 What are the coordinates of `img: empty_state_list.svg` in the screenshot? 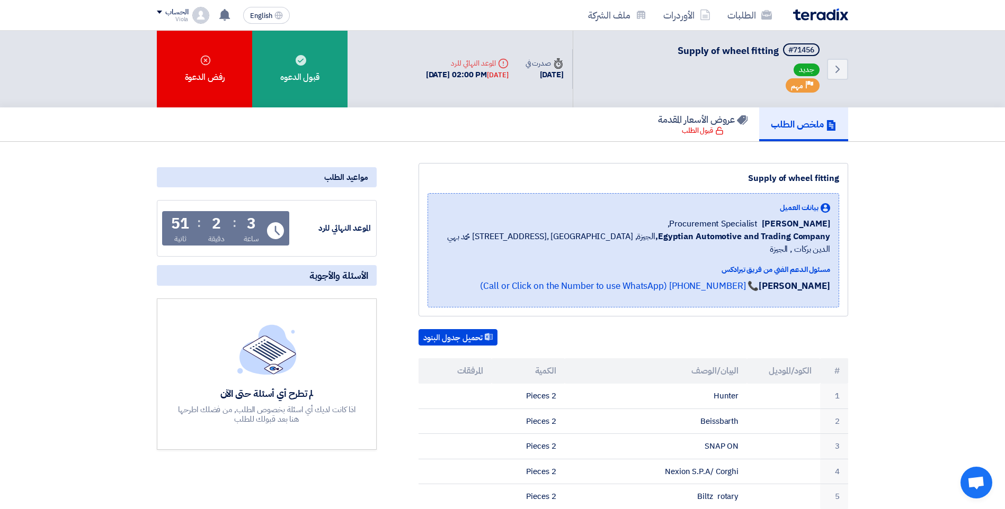 It's located at (267, 350).